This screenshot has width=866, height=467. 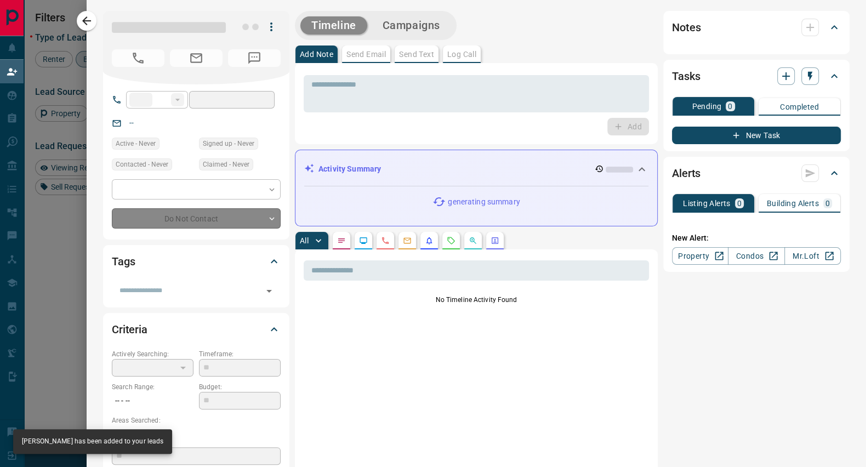 What do you see at coordinates (135, 144) in the screenshot?
I see `span: Active - Never` at bounding box center [135, 144].